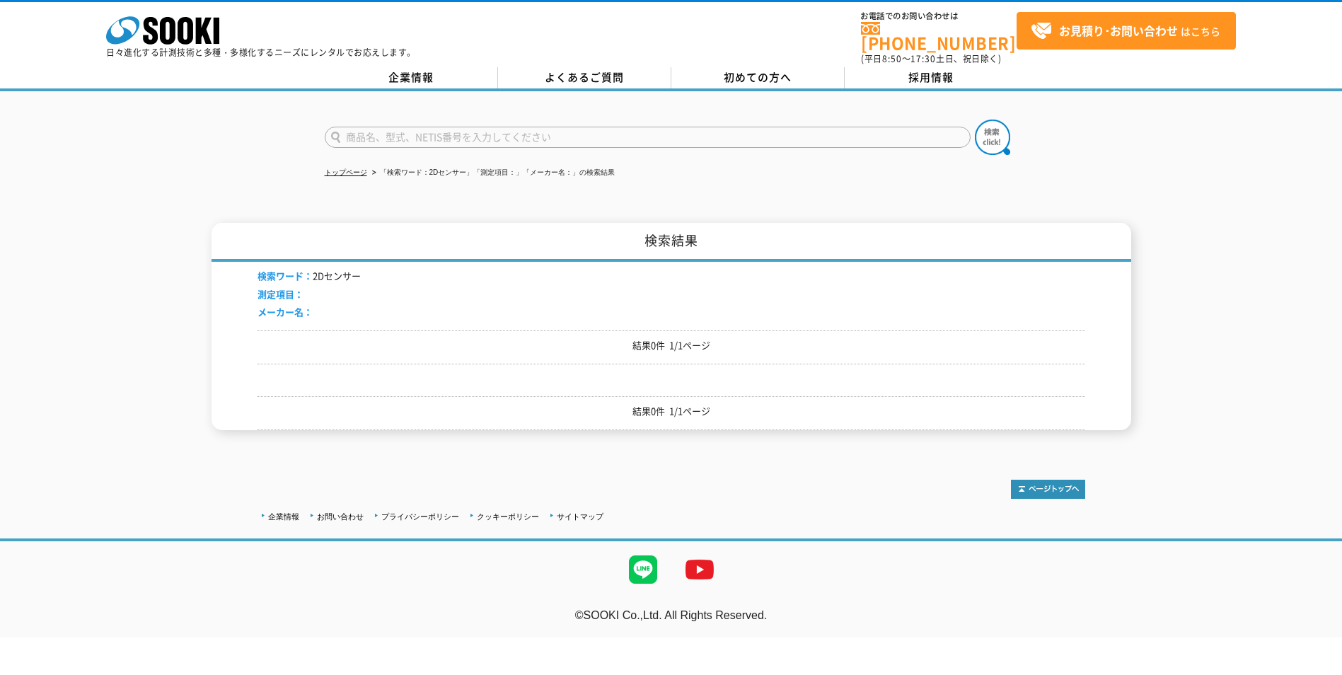  What do you see at coordinates (346, 172) in the screenshot?
I see `a: トップページ` at bounding box center [346, 172].